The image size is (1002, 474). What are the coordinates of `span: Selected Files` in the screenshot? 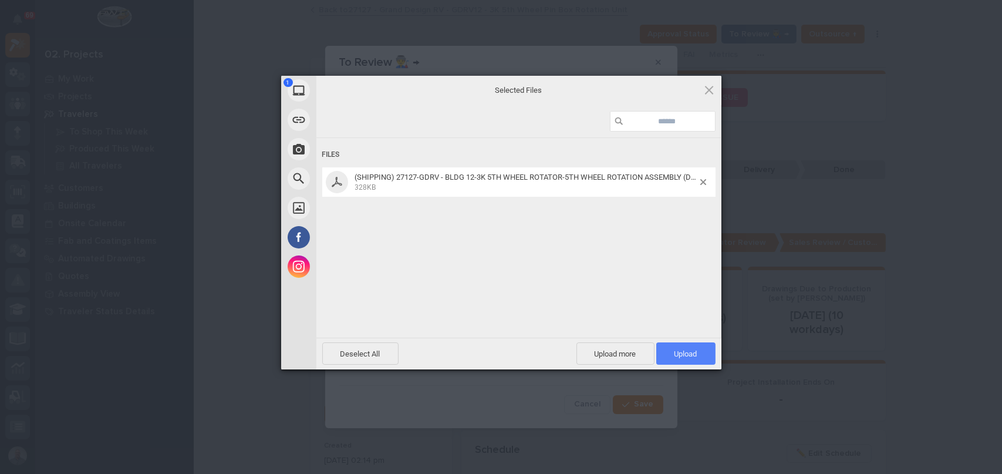 It's located at (519, 90).